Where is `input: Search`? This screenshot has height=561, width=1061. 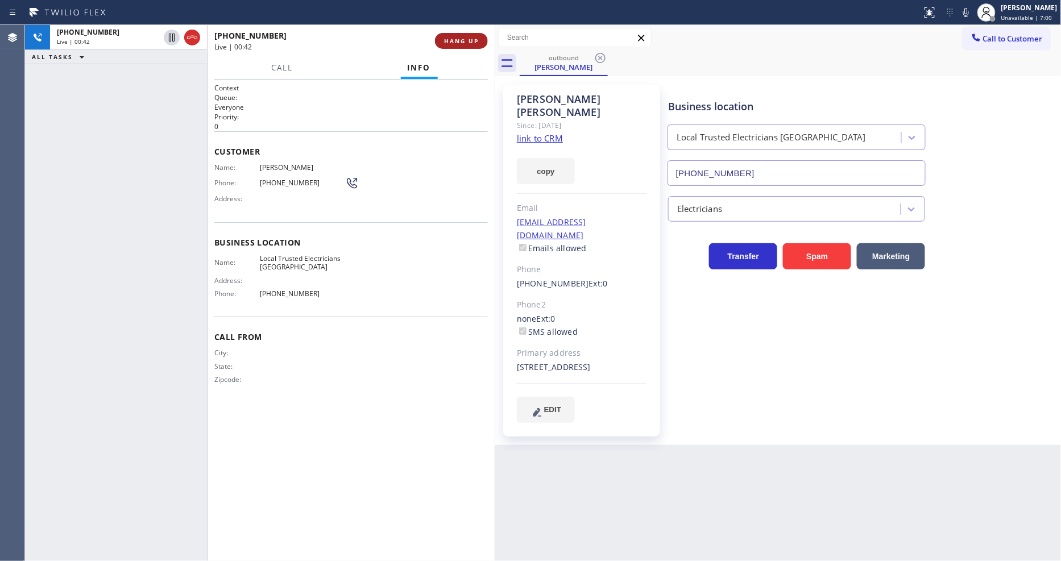 input: Search is located at coordinates (575, 38).